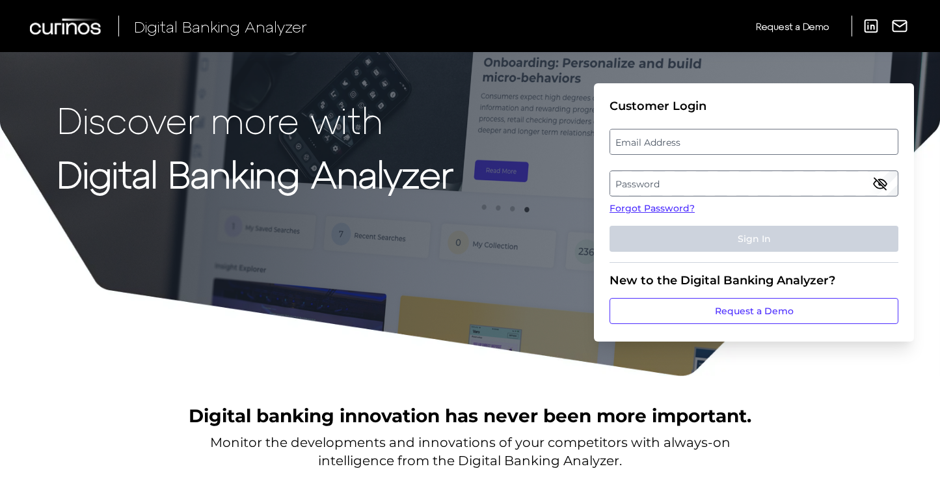 This screenshot has width=940, height=486. What do you see at coordinates (255, 119) in the screenshot?
I see `p: Discover more with` at bounding box center [255, 119].